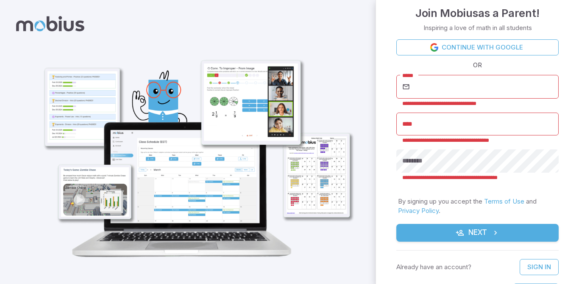  I want to click on h4: Join Mobius as a Parent !, so click(477, 13).